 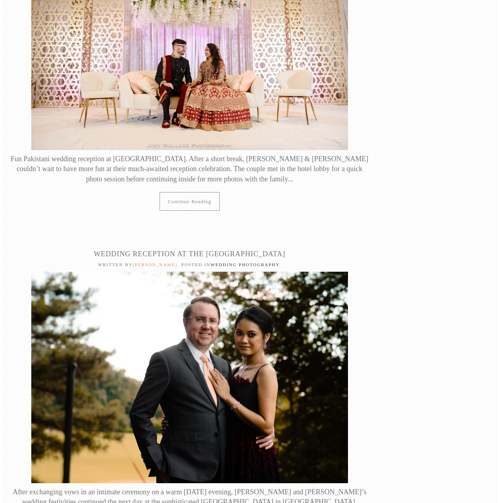 I want to click on a: Continue reading, so click(x=190, y=201).